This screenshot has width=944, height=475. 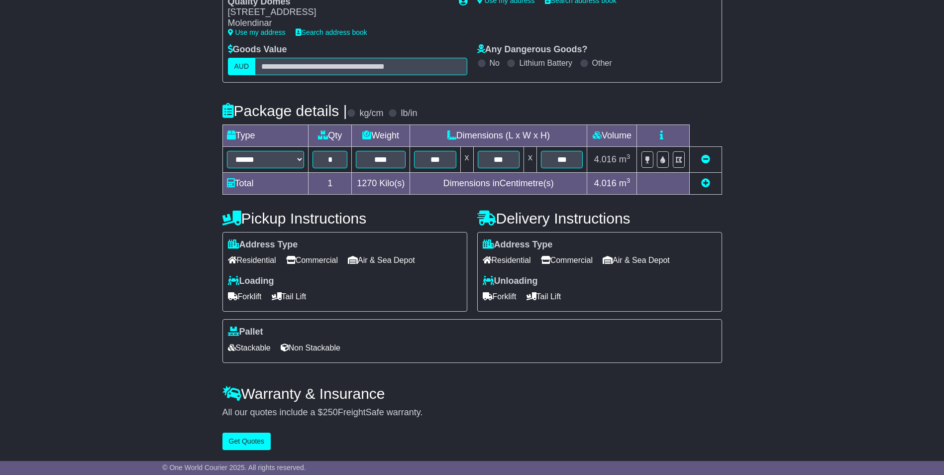 What do you see at coordinates (257, 32) in the screenshot?
I see `a: Use my address` at bounding box center [257, 32].